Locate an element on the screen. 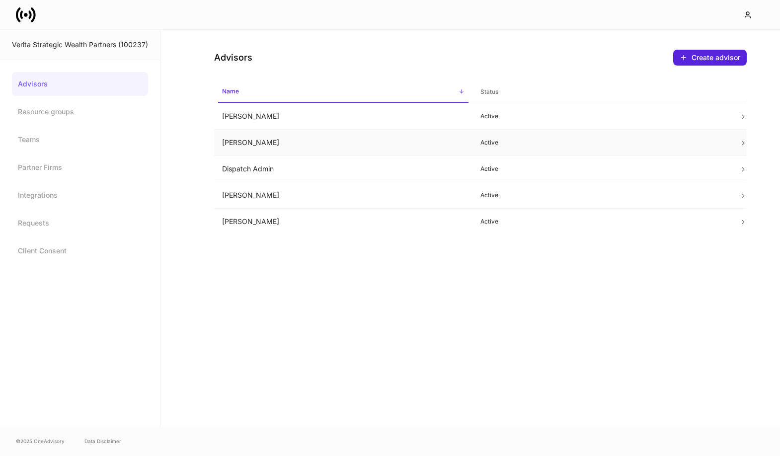 Image resolution: width=780 pixels, height=456 pixels. h6: Name is located at coordinates (231, 91).